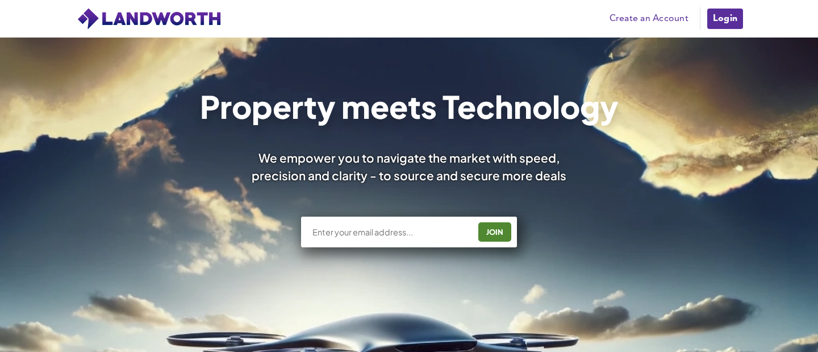  What do you see at coordinates (649, 19) in the screenshot?
I see `a: Create an Account` at bounding box center [649, 19].